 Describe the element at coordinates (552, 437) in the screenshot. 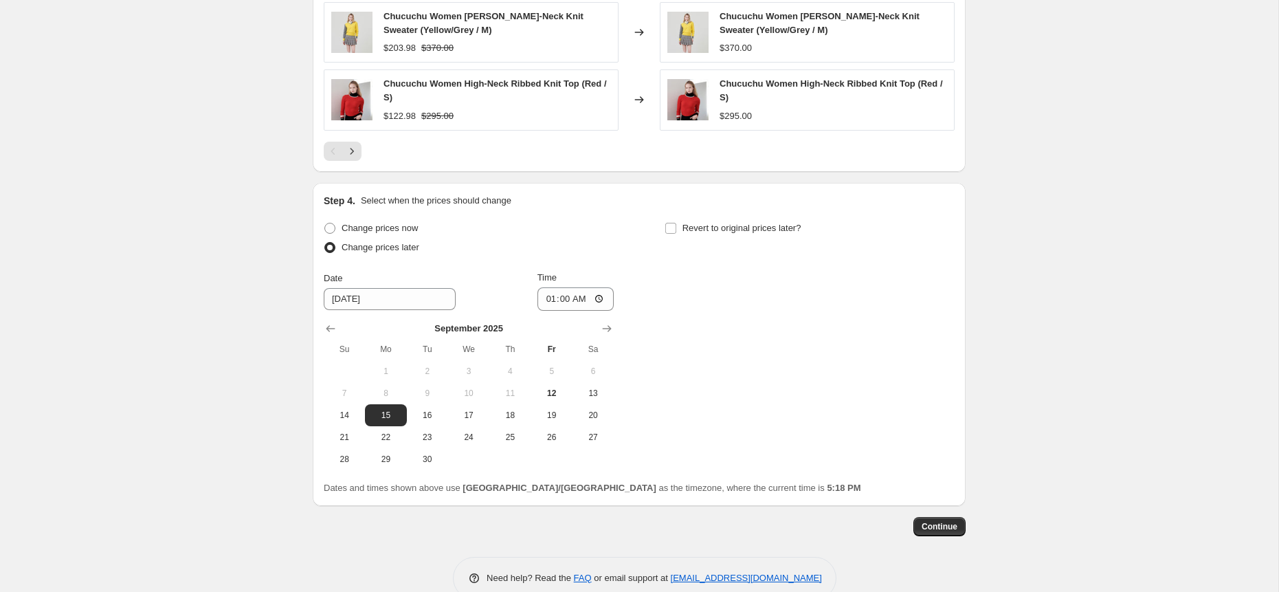

I see `span: 26` at that location.